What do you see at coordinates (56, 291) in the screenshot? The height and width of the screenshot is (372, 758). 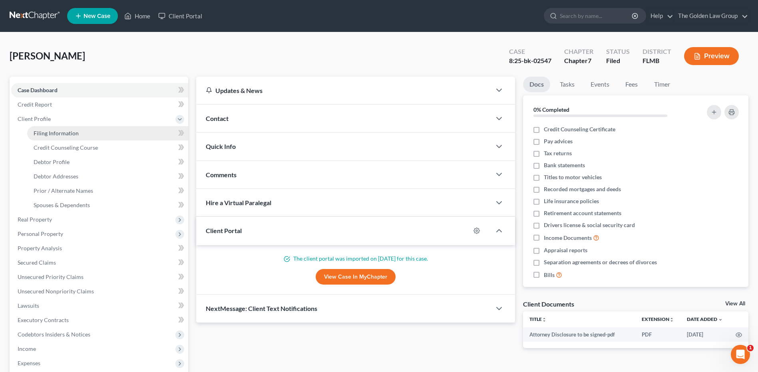 I see `span: Unsecured Nonpriority Claims` at bounding box center [56, 291].